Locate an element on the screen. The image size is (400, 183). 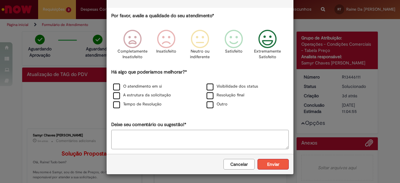
label: Resolução final is located at coordinates (225, 95).